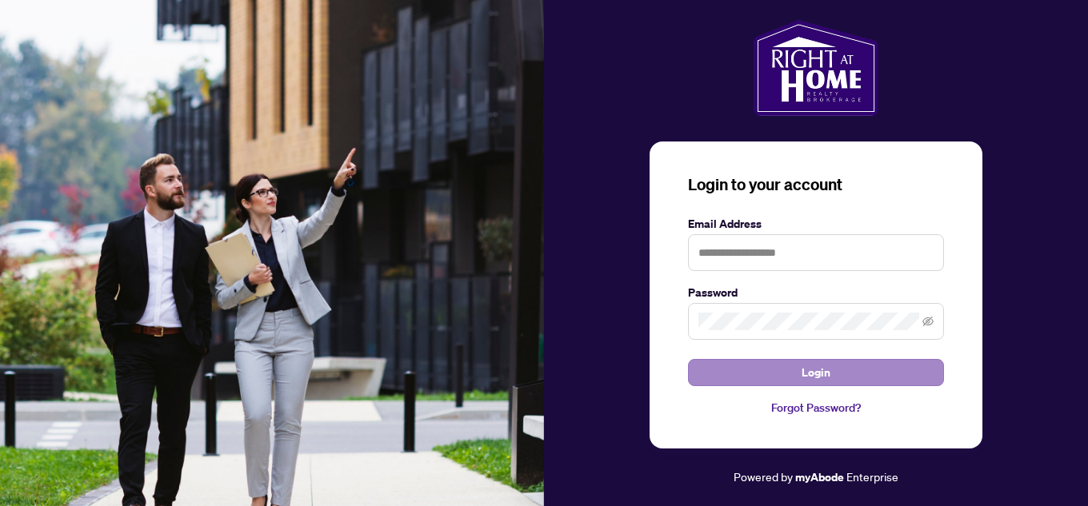 The height and width of the screenshot is (506, 1088). What do you see at coordinates (816, 293) in the screenshot?
I see `label: Password` at bounding box center [816, 293].